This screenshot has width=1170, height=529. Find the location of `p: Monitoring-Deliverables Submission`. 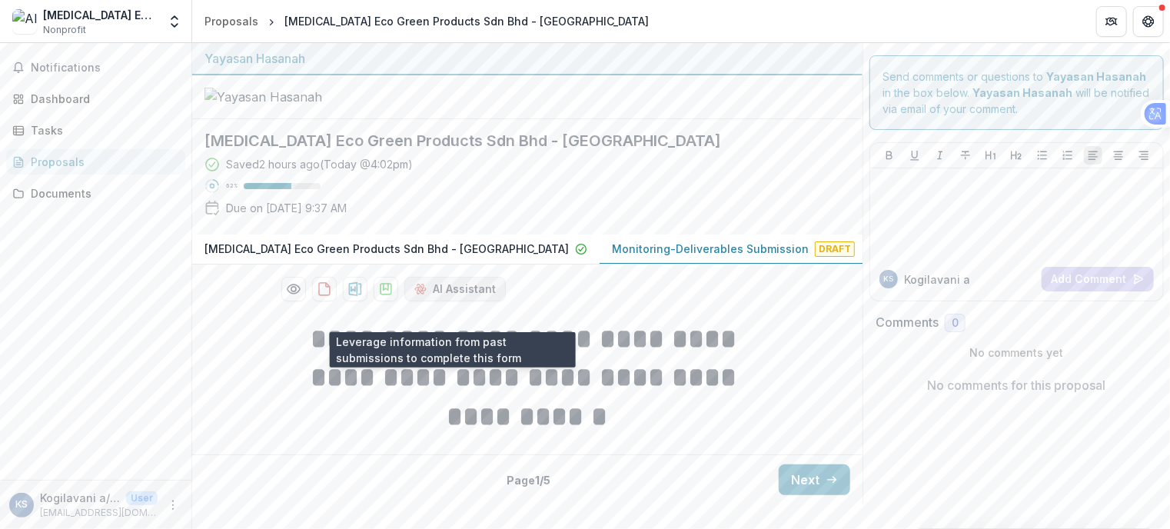

p: Monitoring-Deliverables Submission is located at coordinates (711, 248).